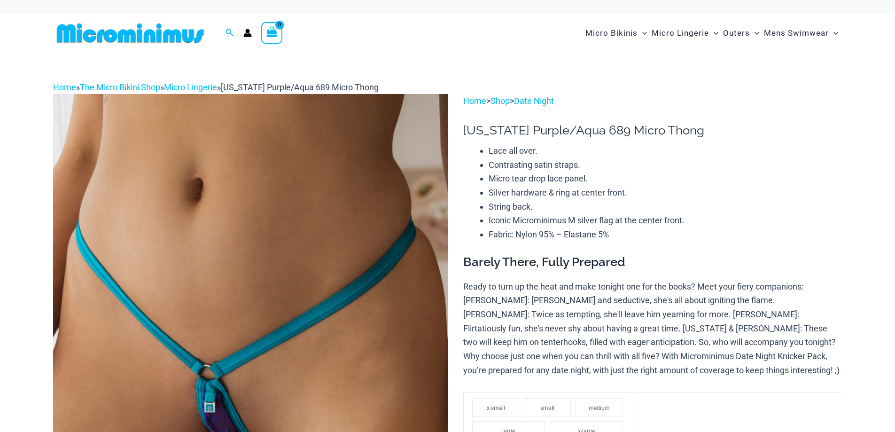 The width and height of the screenshot is (895, 432). Describe the element at coordinates (612, 33) in the screenshot. I see `span: Micro Bikinis` at that location.